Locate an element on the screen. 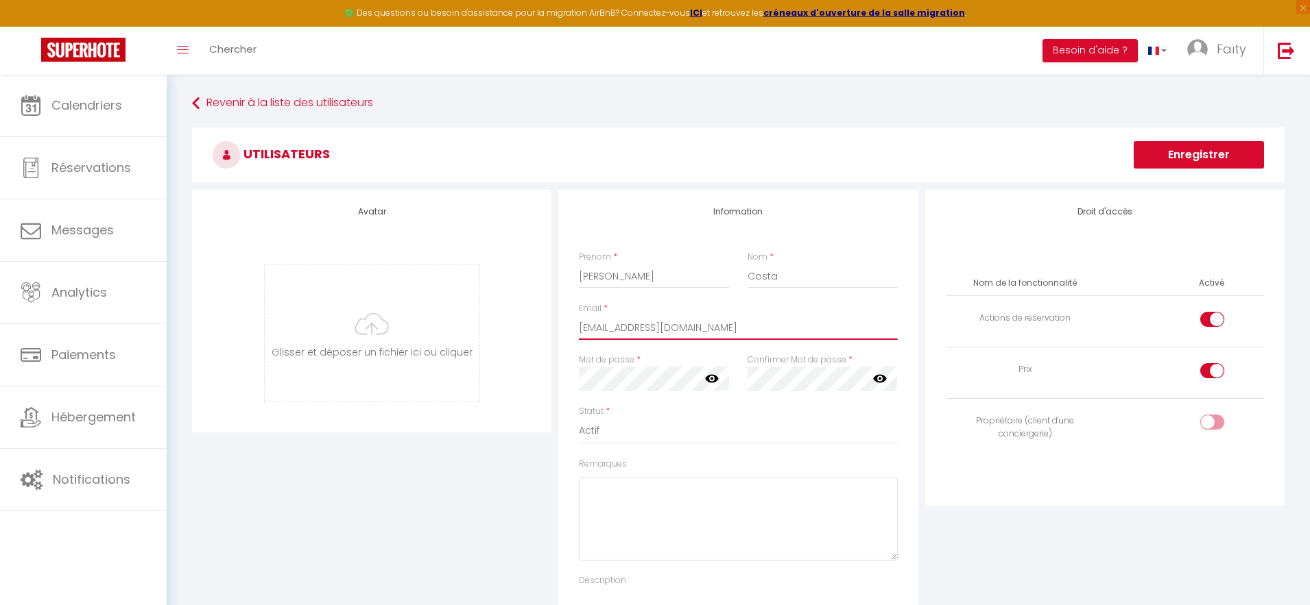 This screenshot has height=605, width=1310. a: Revenir à la liste des utilisateurs is located at coordinates (738, 104).